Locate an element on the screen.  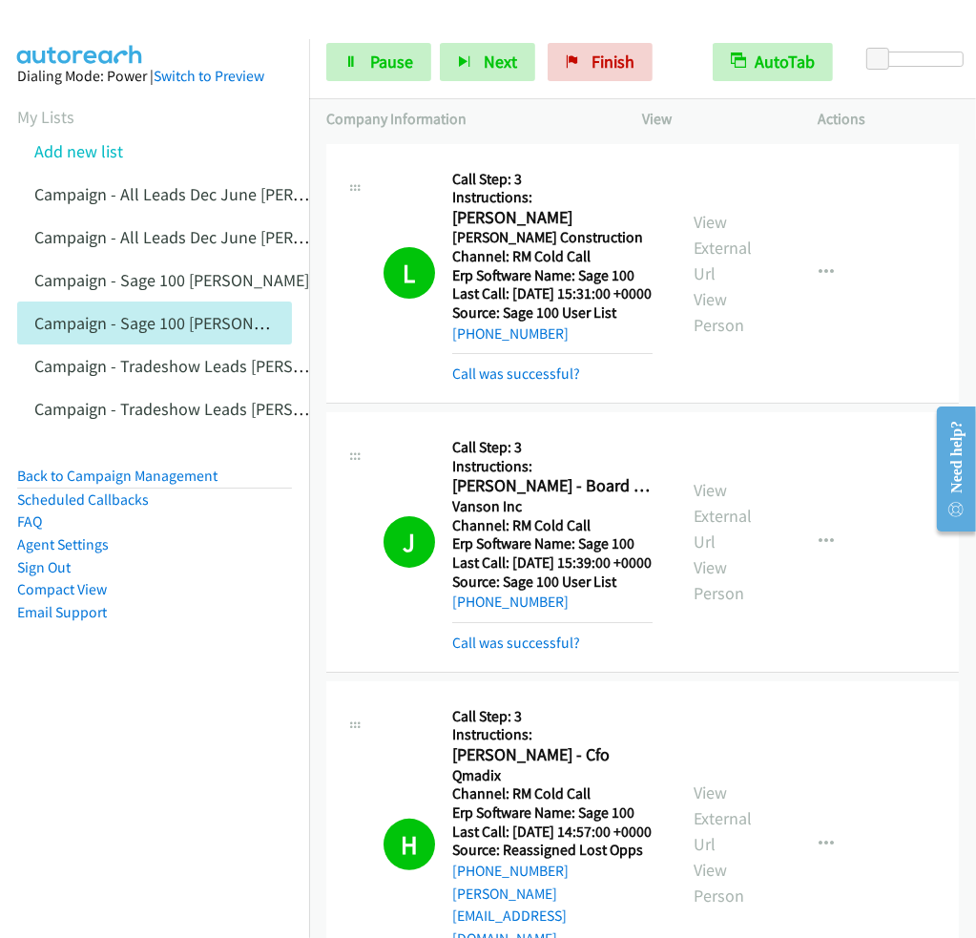
span: Finish is located at coordinates (612, 61).